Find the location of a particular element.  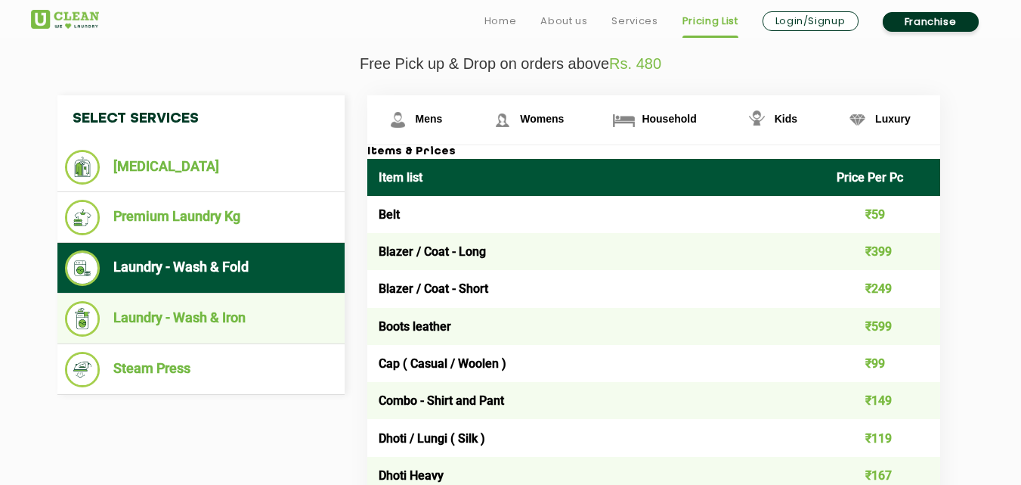

span: Mens is located at coordinates (429, 119).